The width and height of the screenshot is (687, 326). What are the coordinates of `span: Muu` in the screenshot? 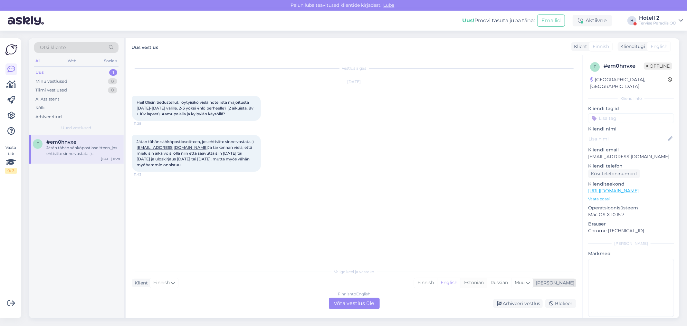 It's located at (519, 282).